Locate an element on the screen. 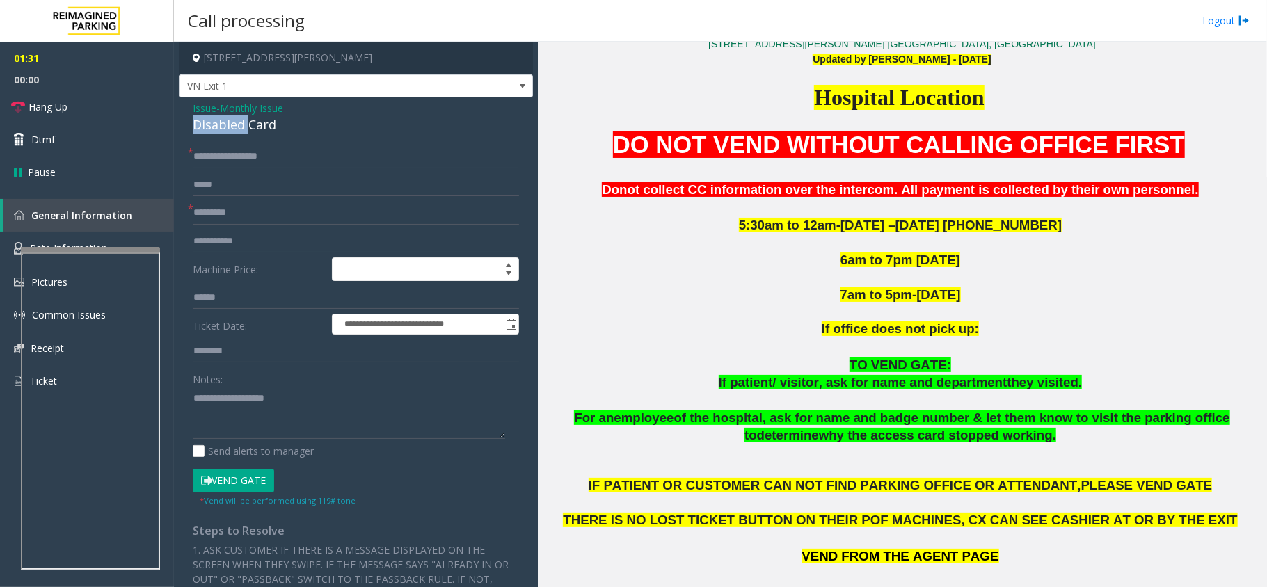 This screenshot has width=1267, height=587. label: Machine Price: is located at coordinates (259, 269).